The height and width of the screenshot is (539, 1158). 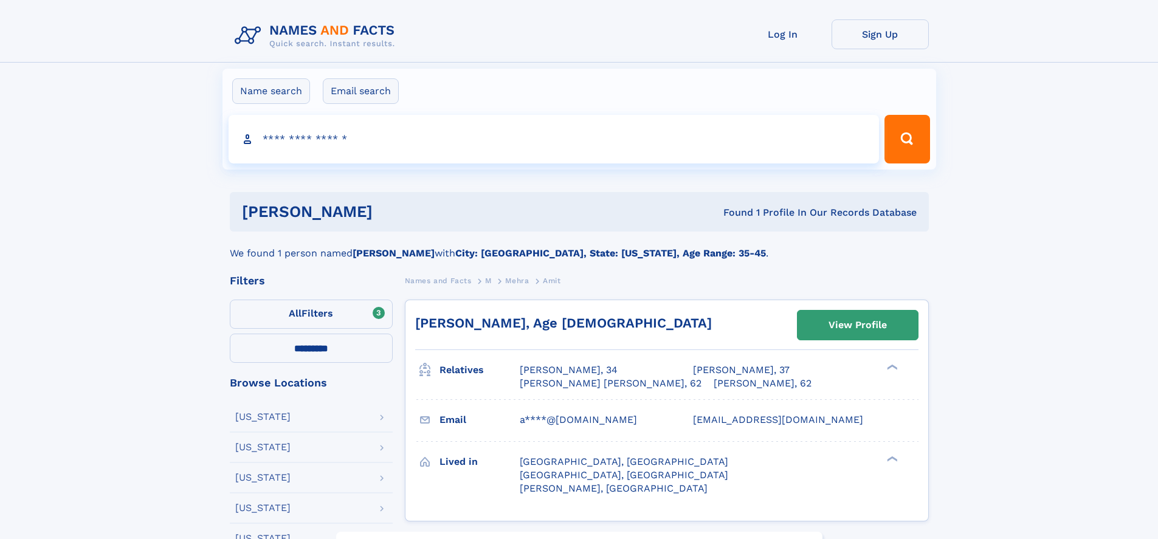 What do you see at coordinates (488, 281) in the screenshot?
I see `span: M` at bounding box center [488, 281].